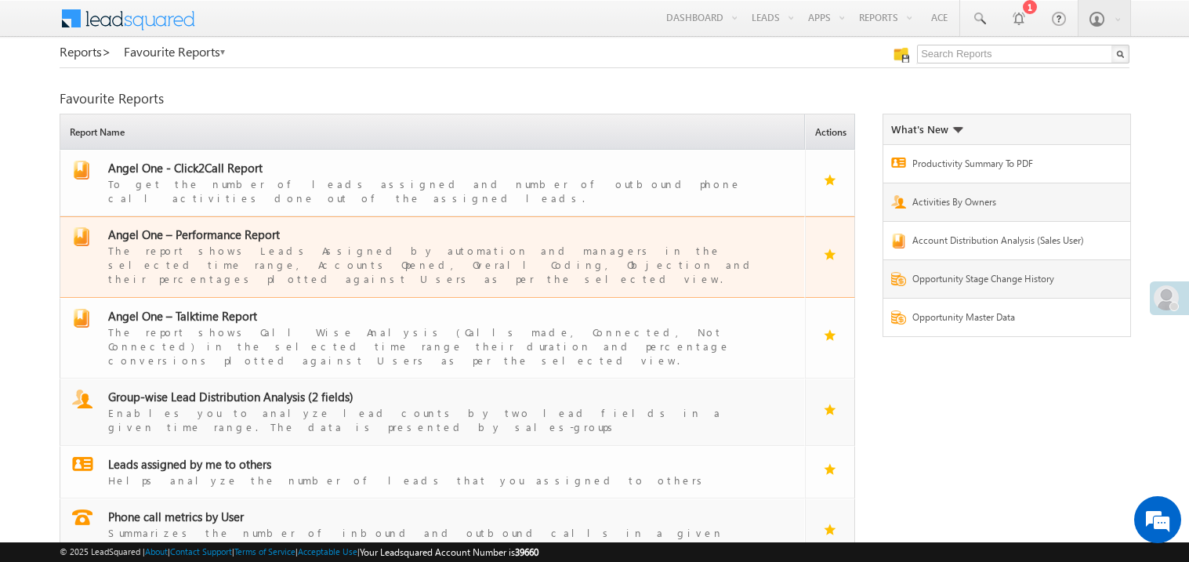 The width and height of the screenshot is (1189, 562). What do you see at coordinates (927, 129) in the screenshot?
I see `div: What's New` at bounding box center [927, 129].